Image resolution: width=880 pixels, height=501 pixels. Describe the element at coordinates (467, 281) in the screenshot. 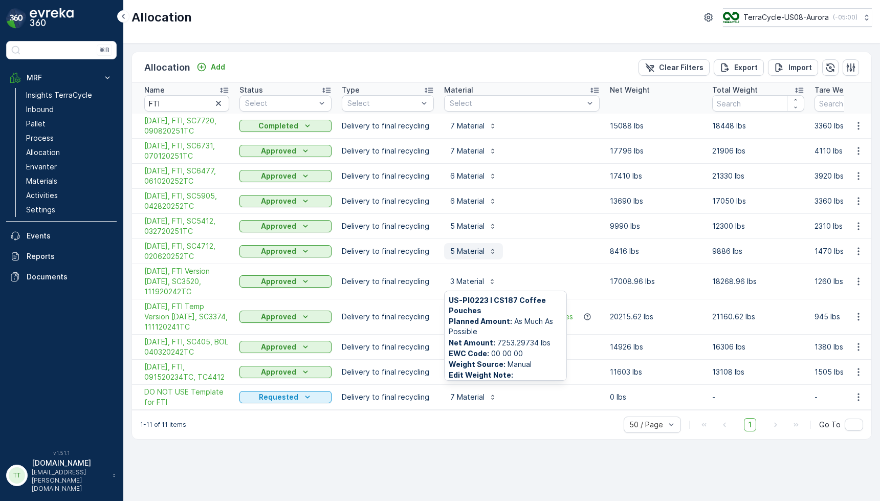

I see `p: 3 Material` at that location.